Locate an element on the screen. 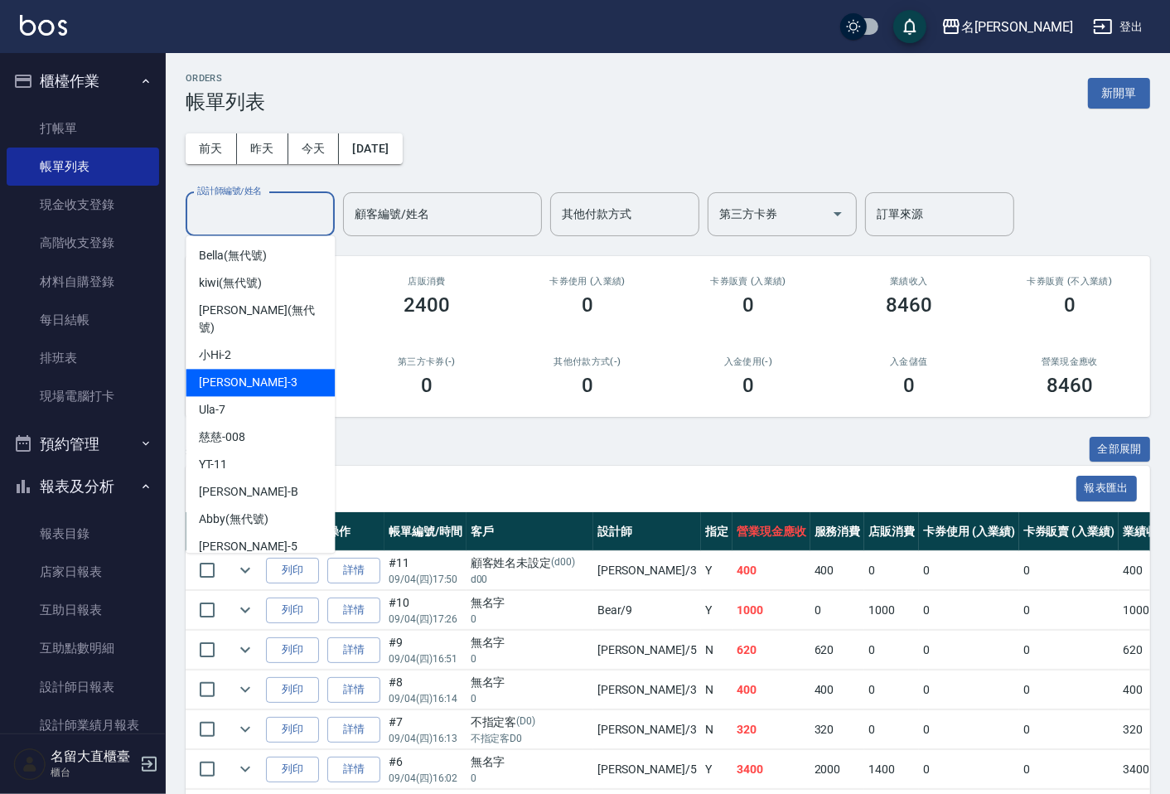 Image resolution: width=1170 pixels, height=794 pixels. p: (D0) is located at coordinates (525, 722).